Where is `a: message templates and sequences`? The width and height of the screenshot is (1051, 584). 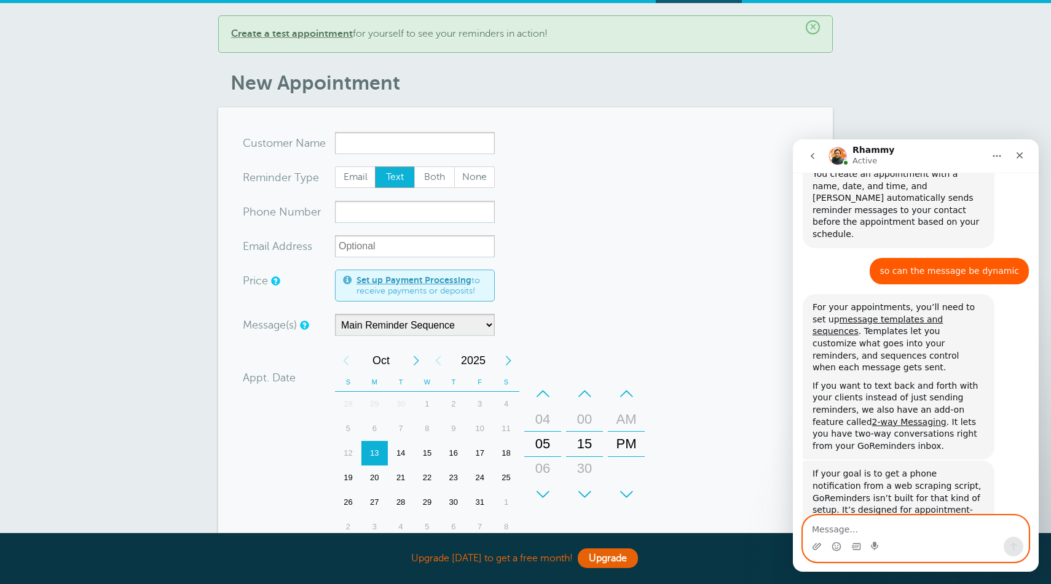 a: message templates and sequences is located at coordinates (85, 186).